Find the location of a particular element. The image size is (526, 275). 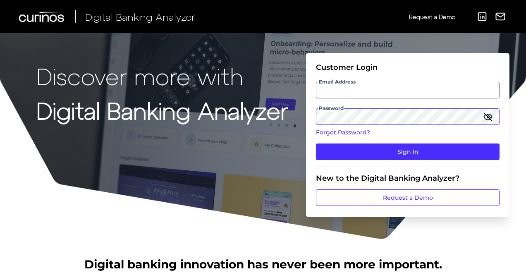

div: New to the Digital Banking Analyzer? is located at coordinates (408, 178).